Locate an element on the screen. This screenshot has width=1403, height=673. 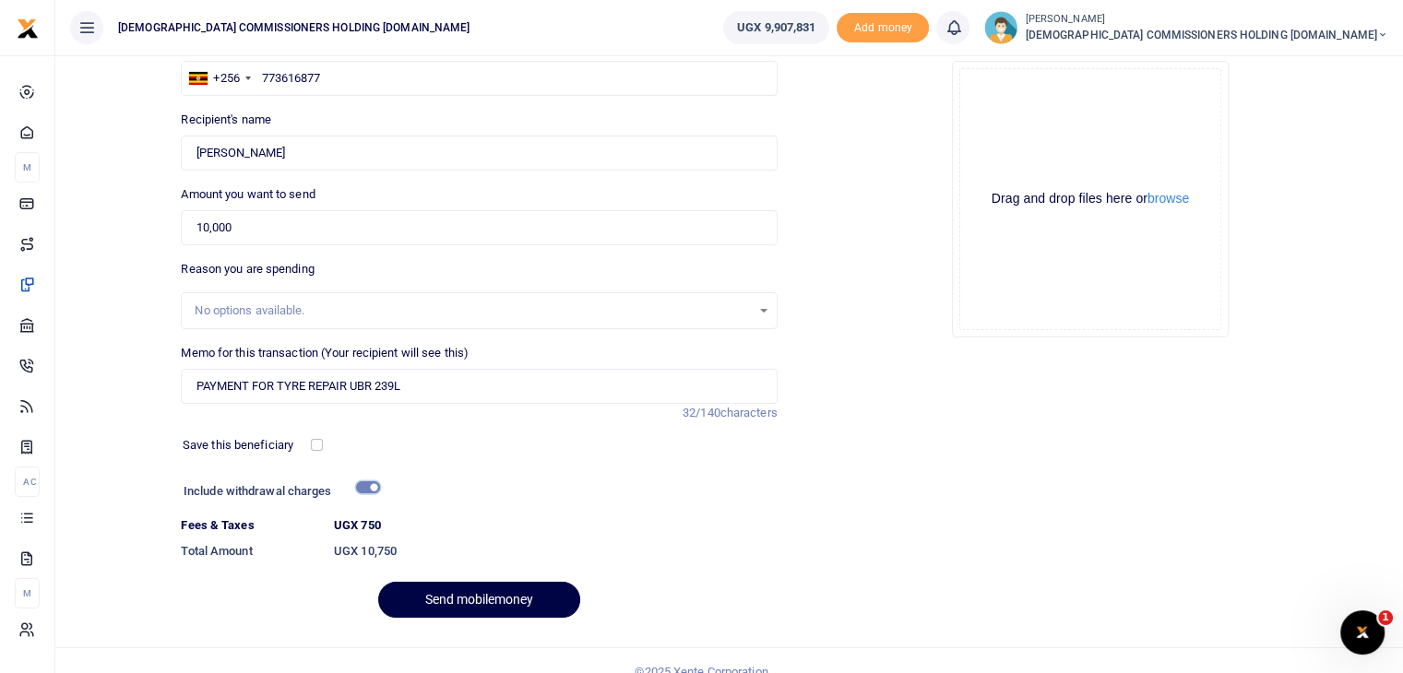
span: UGX 9,907,831 is located at coordinates (776, 28).